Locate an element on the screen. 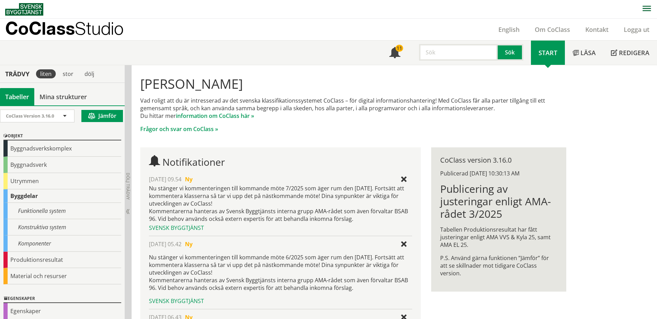 The image size is (657, 319). a: Redigera is located at coordinates (630, 53).